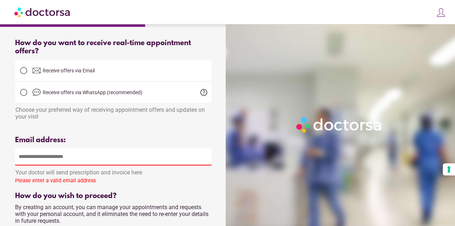  I want to click on span: Receive offers via WhatsApp (recommended), so click(93, 93).